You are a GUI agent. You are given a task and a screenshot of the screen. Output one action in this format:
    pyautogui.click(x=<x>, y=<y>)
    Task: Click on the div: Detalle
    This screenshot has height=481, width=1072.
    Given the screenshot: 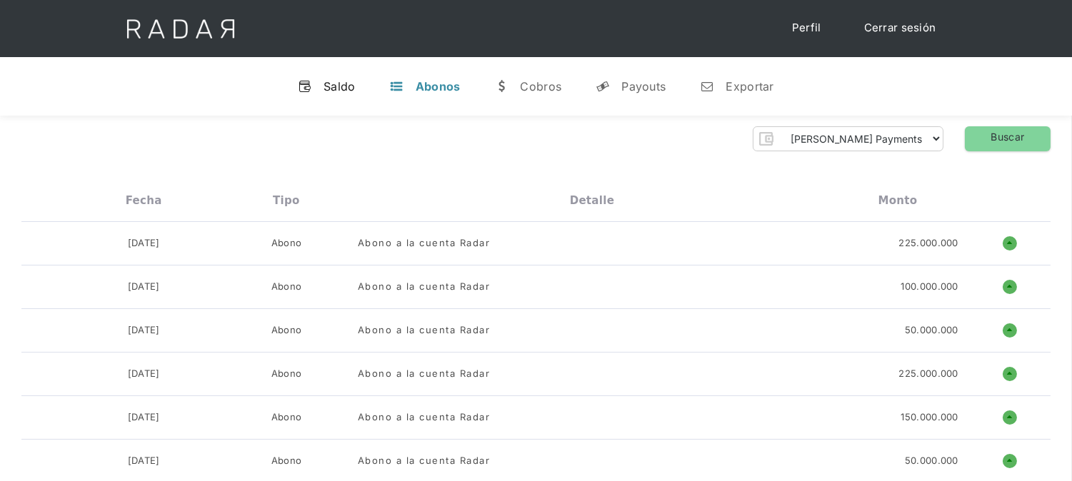 What is the action you would take?
    pyautogui.click(x=592, y=201)
    